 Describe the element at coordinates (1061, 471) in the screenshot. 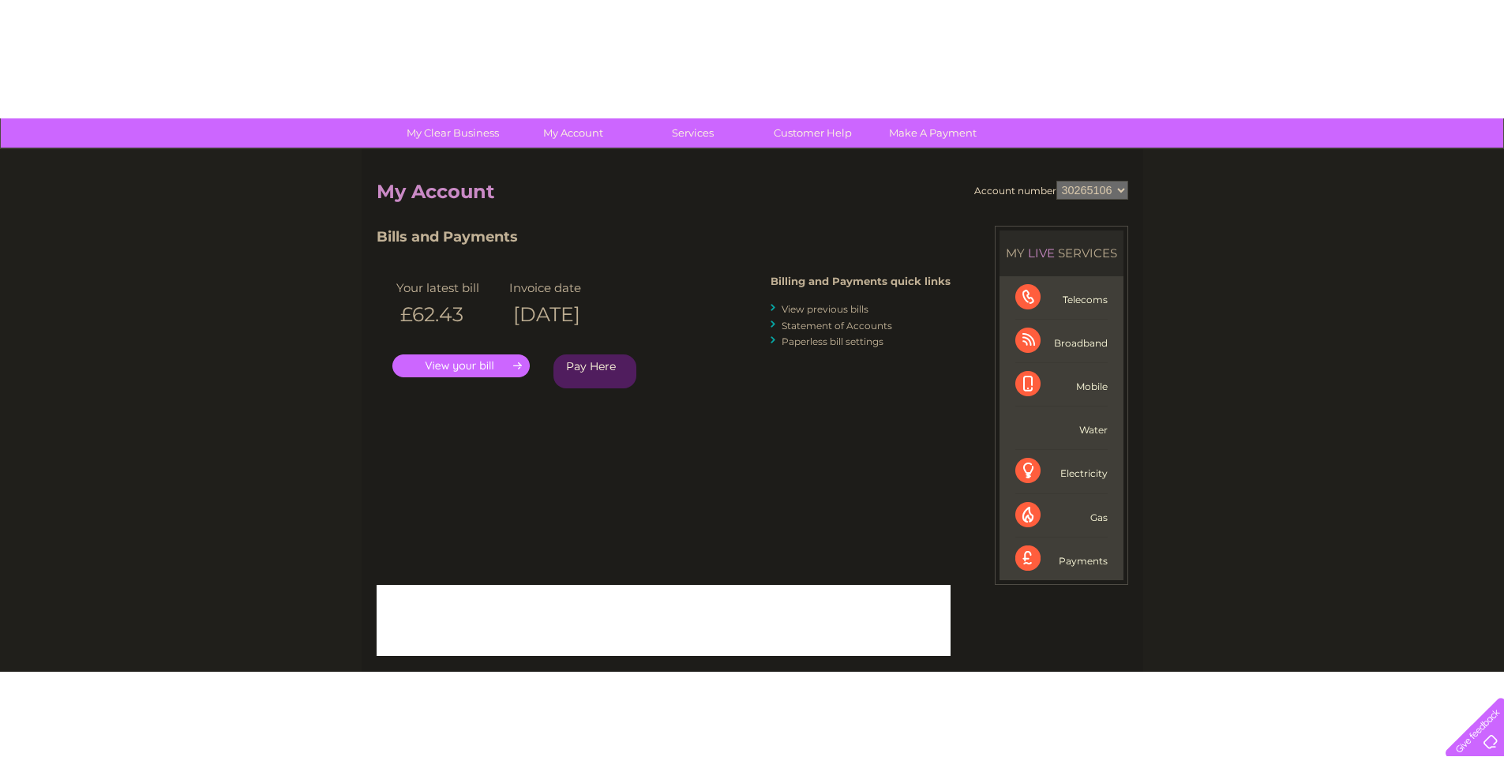

I see `div: Electricity` at that location.